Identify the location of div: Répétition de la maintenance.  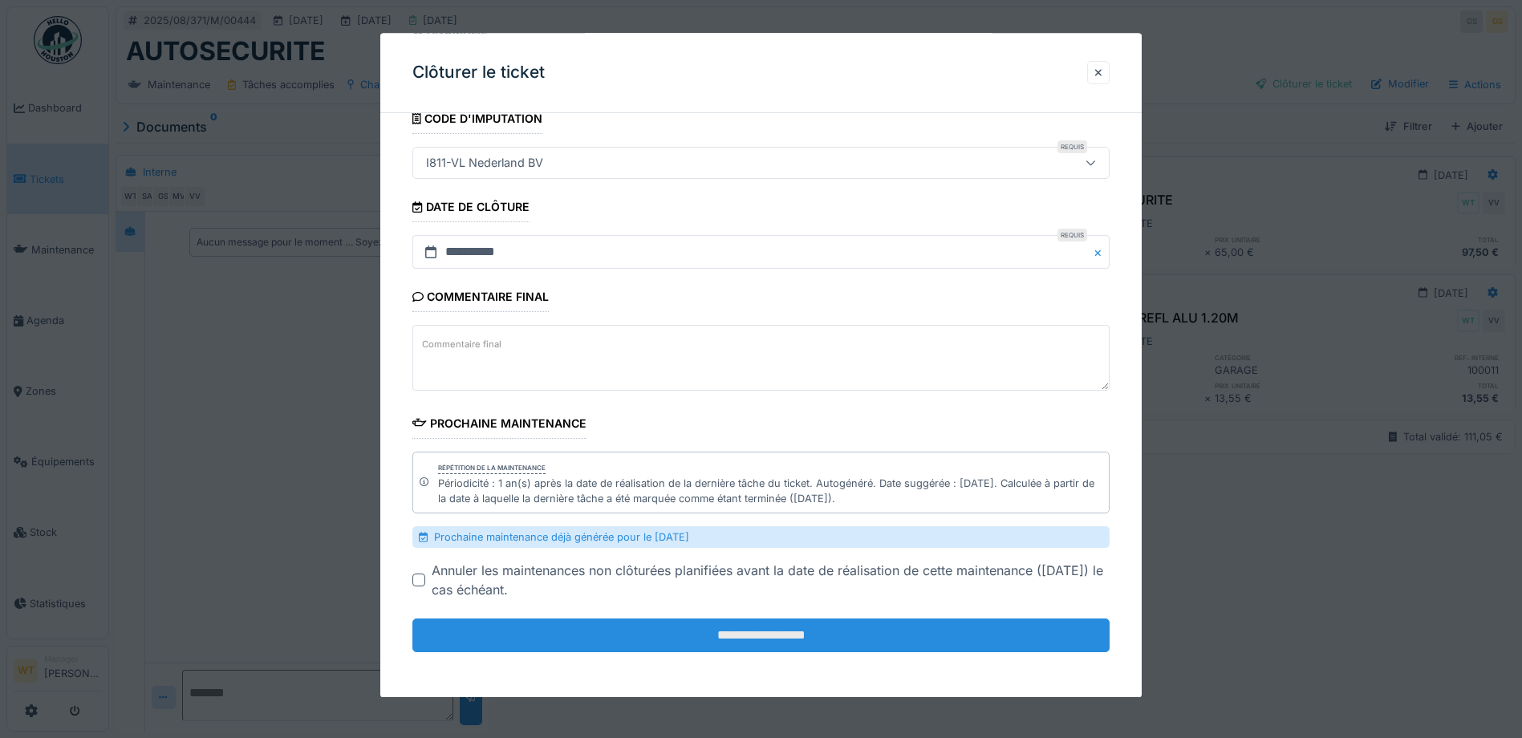
(492, 469).